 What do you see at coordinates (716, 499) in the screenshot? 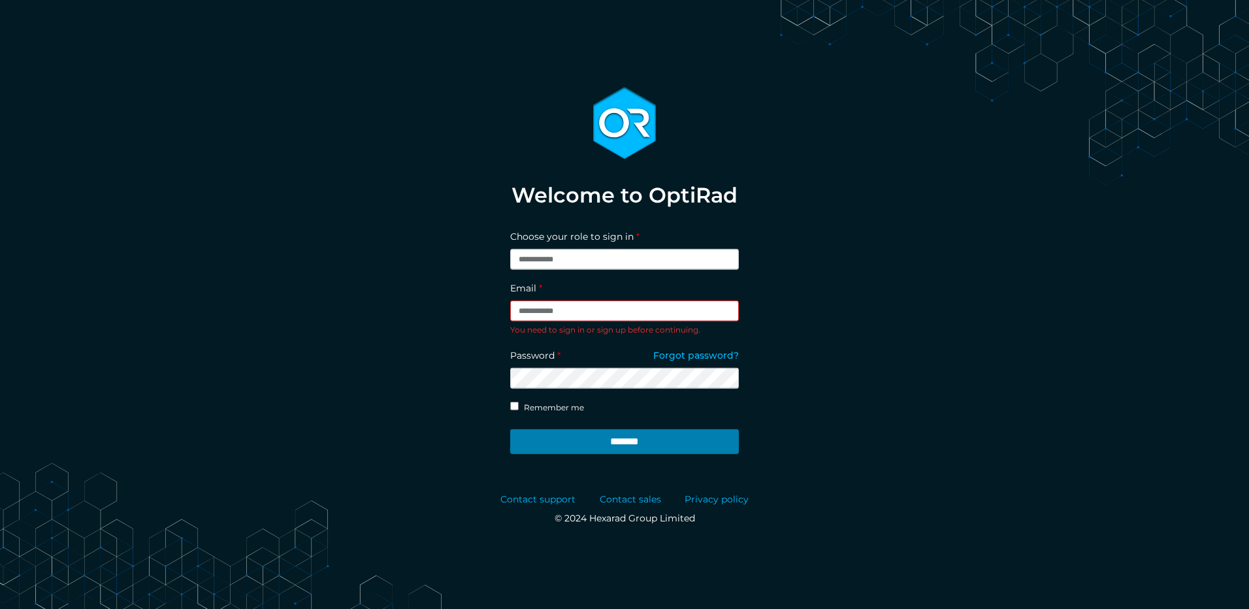
I see `a: Privacy policy` at bounding box center [716, 499].